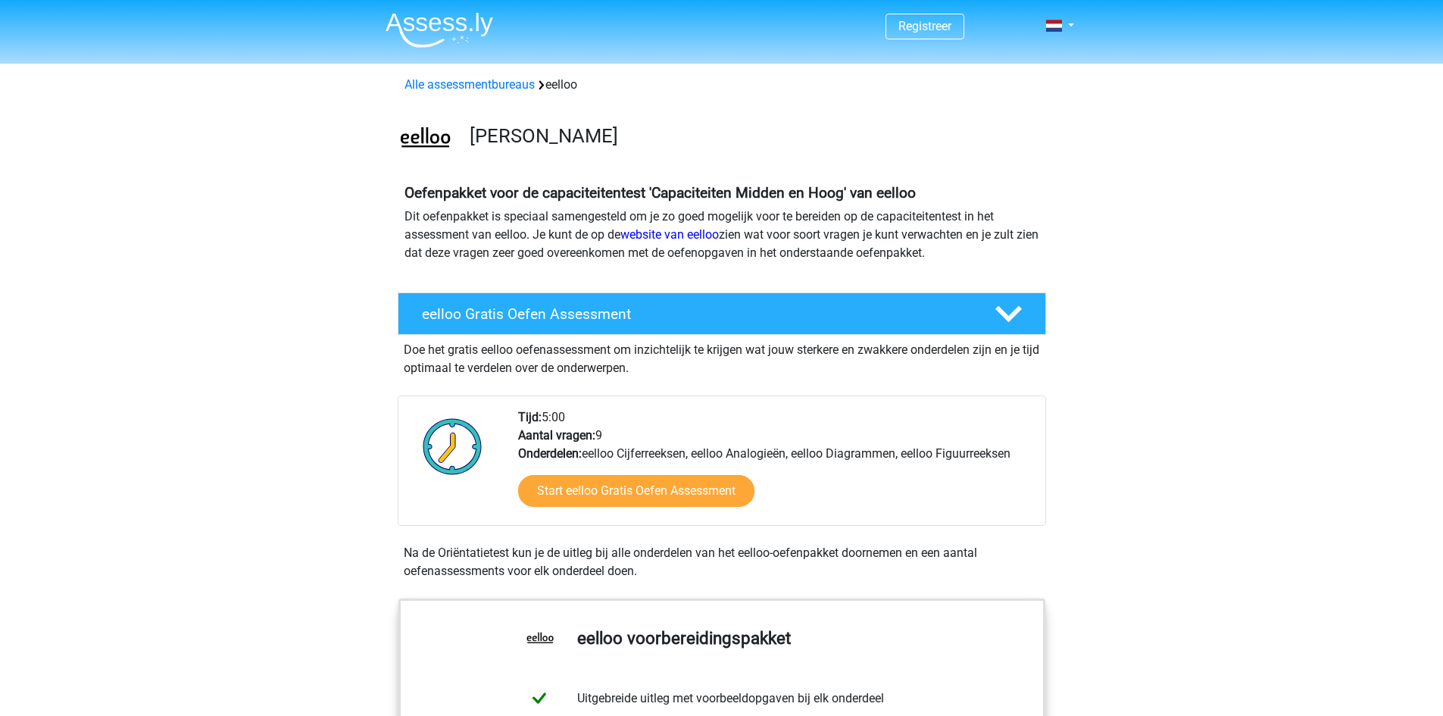  Describe the element at coordinates (636, 491) in the screenshot. I see `a: Start eelloo Gratis Oefen Assessment` at that location.